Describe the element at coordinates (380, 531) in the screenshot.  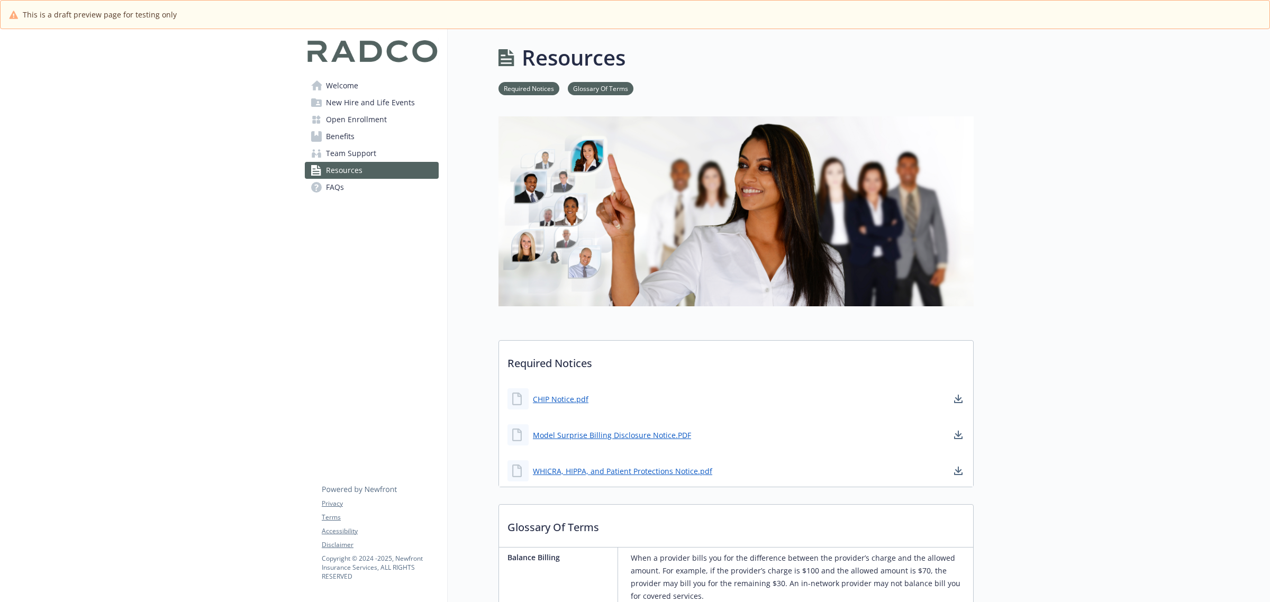
I see `a: Accessibility` at that location.